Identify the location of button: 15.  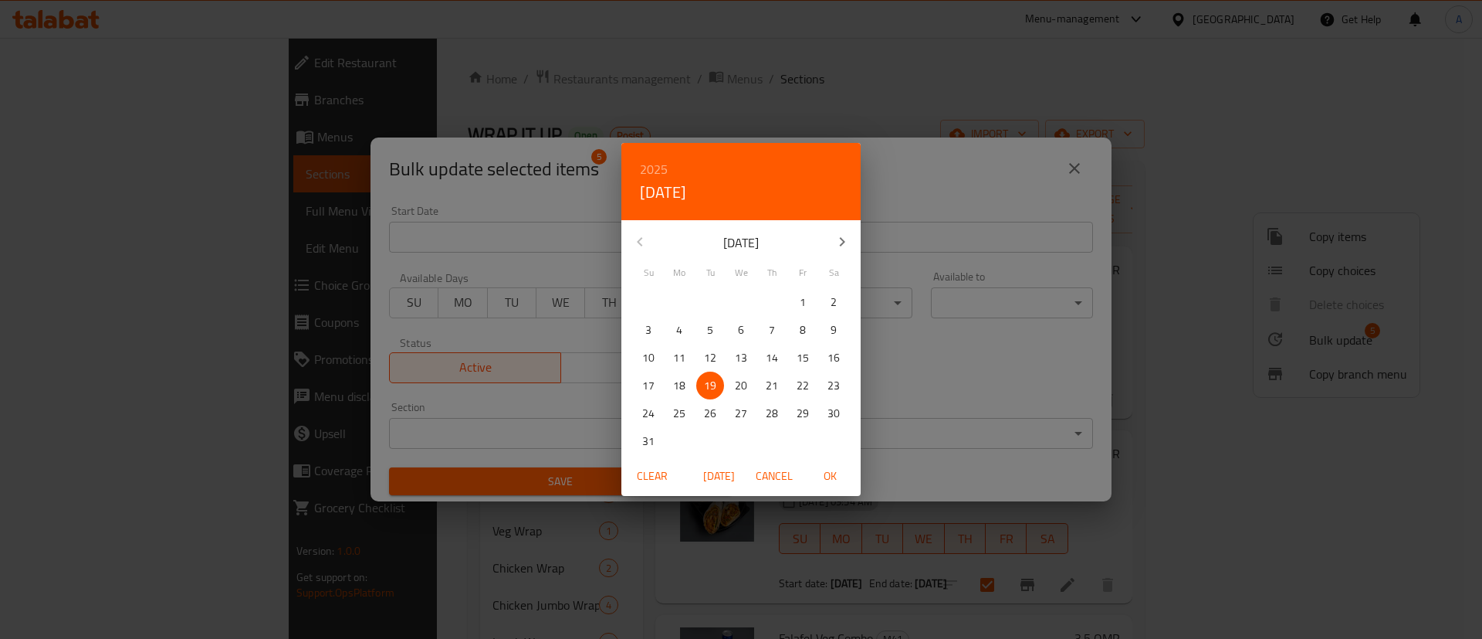
(803, 357).